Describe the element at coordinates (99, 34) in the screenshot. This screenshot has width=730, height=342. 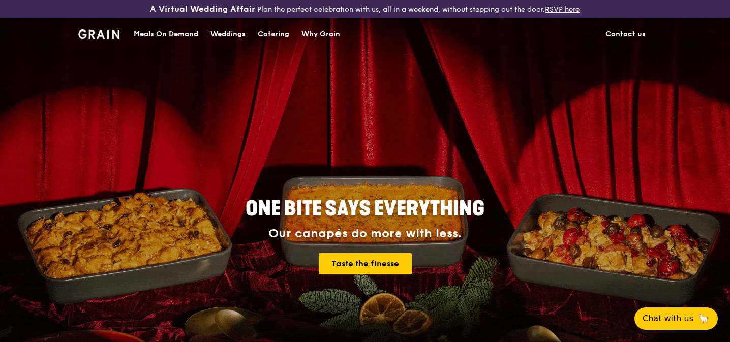
I see `img: Grain` at that location.